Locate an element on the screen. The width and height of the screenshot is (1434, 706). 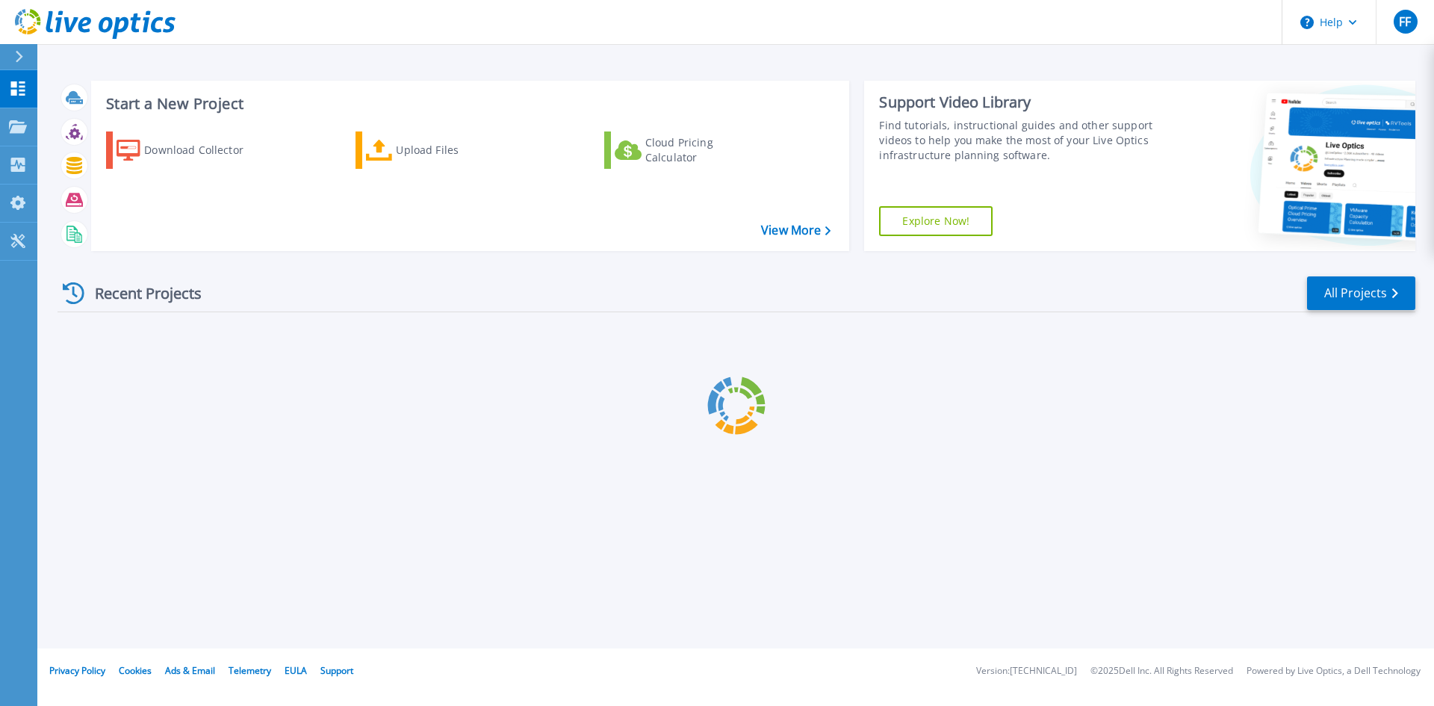
li: Powered by Live Optics, a Dell Technology is located at coordinates (1333, 671).